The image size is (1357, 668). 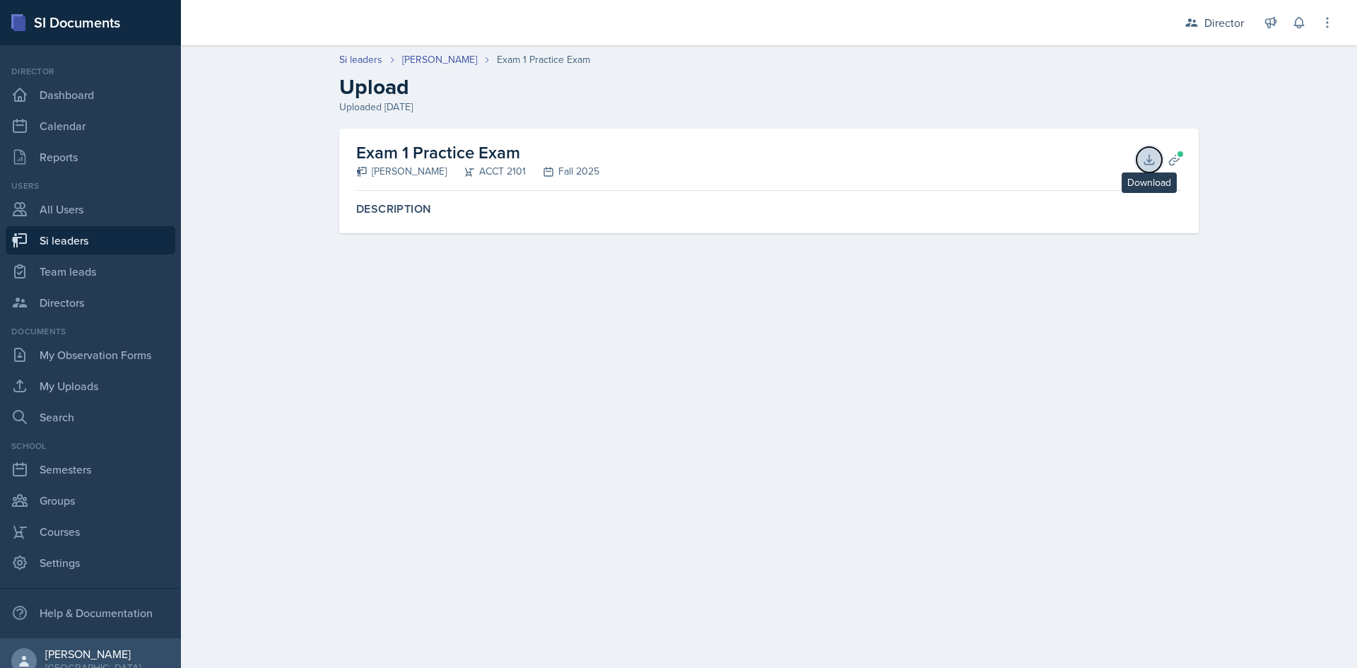 I want to click on a: Courses, so click(x=90, y=531).